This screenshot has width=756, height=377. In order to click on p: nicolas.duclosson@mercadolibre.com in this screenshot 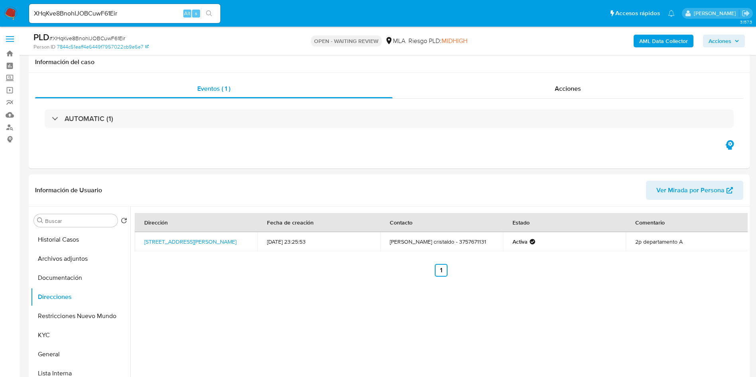, I will do `click(716, 13)`.